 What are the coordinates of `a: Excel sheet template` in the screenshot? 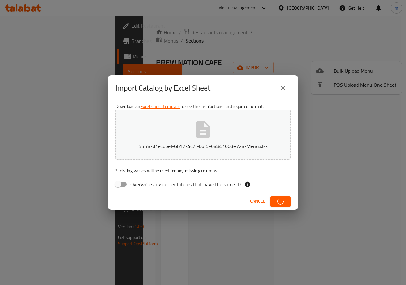 It's located at (161, 106).